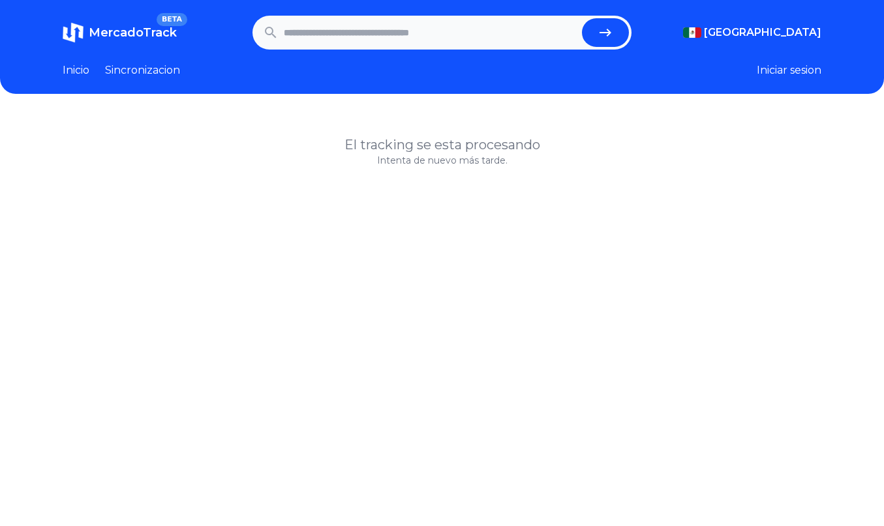 Image resolution: width=884 pixels, height=526 pixels. Describe the element at coordinates (442, 145) in the screenshot. I see `h1: El tracking se esta procesando` at that location.